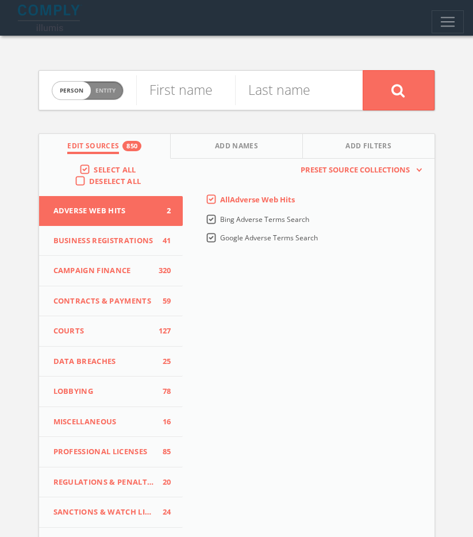 The image size is (473, 537). I want to click on button: Business Registrations41, so click(111, 241).